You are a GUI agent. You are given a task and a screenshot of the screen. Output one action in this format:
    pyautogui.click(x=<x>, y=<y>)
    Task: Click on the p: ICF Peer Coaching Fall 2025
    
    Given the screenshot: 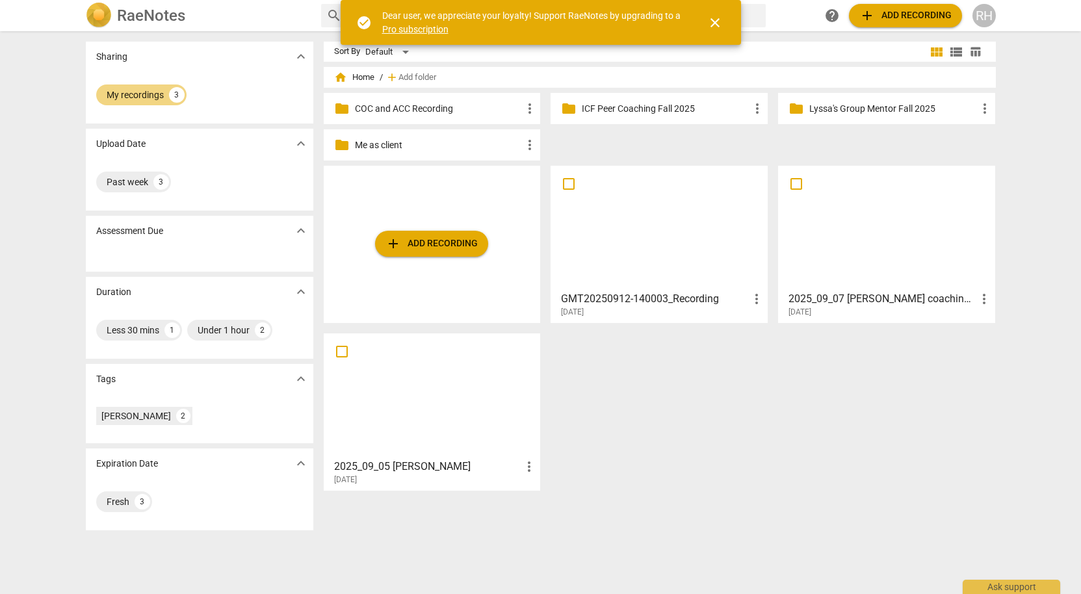 What is the action you would take?
    pyautogui.click(x=666, y=109)
    